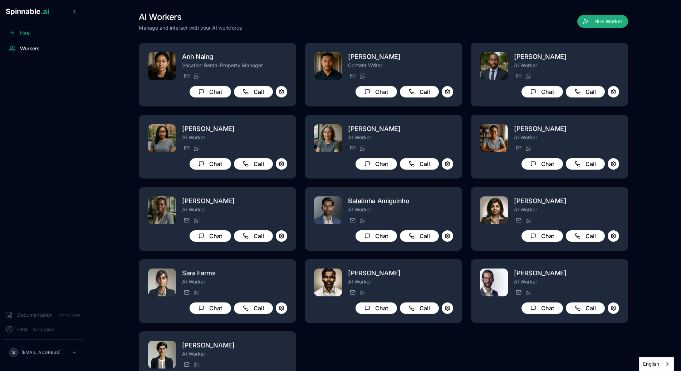 The width and height of the screenshot is (681, 371). What do you see at coordinates (190, 17) in the screenshot?
I see `h1: AI Workers` at bounding box center [190, 17].